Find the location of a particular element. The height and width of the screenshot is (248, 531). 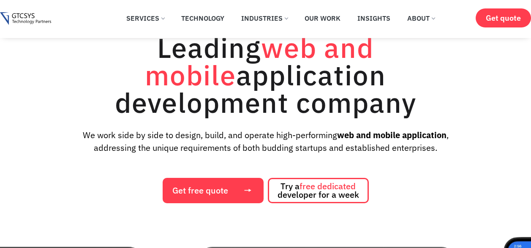

a: Get quote is located at coordinates (503, 18).